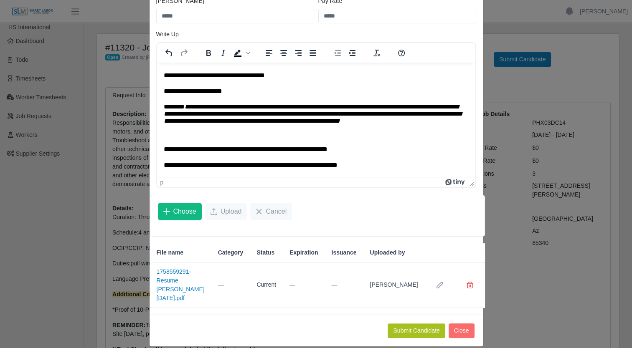 This screenshot has height=348, width=632. Describe the element at coordinates (440, 285) in the screenshot. I see `button: Row Edit` at that location.